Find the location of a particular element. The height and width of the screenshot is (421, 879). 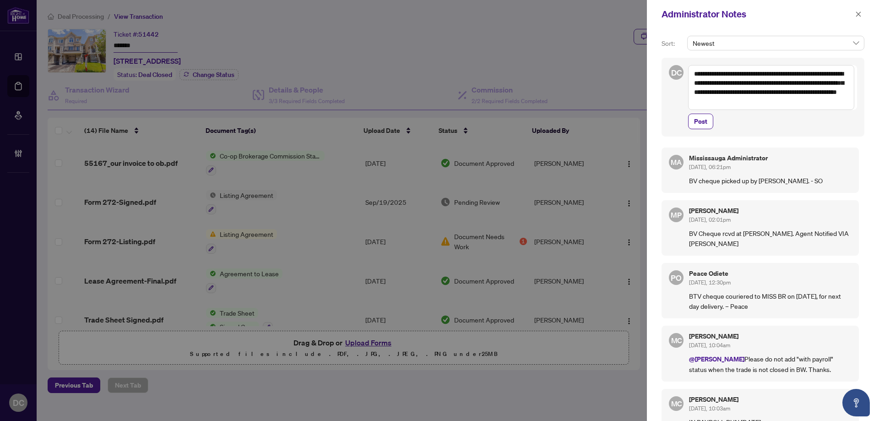

span: DC is located at coordinates (676, 72).